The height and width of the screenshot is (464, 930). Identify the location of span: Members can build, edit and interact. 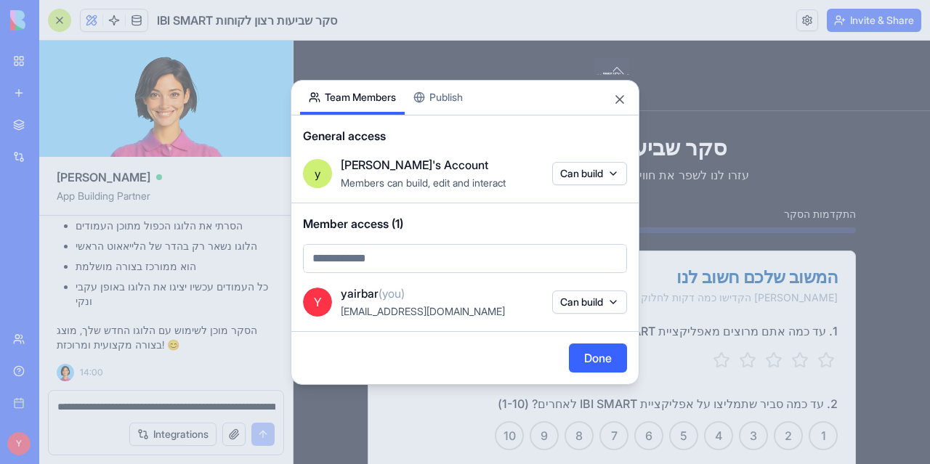
(423, 182).